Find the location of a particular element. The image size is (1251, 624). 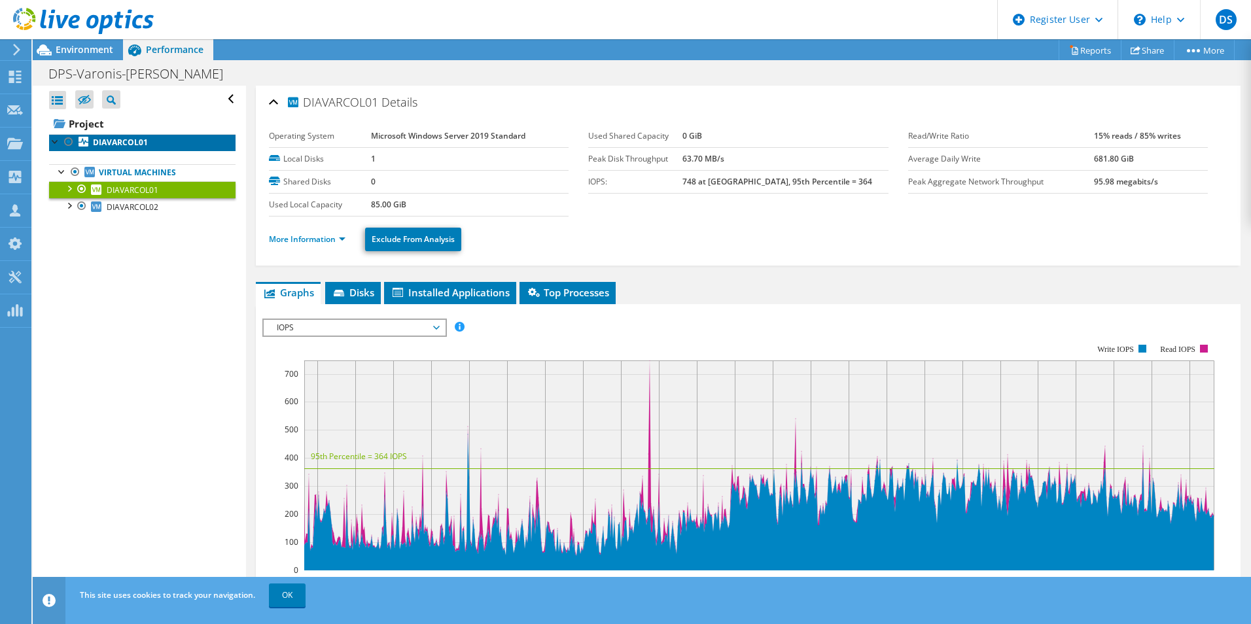

svg: \n is located at coordinates (1140, 20).